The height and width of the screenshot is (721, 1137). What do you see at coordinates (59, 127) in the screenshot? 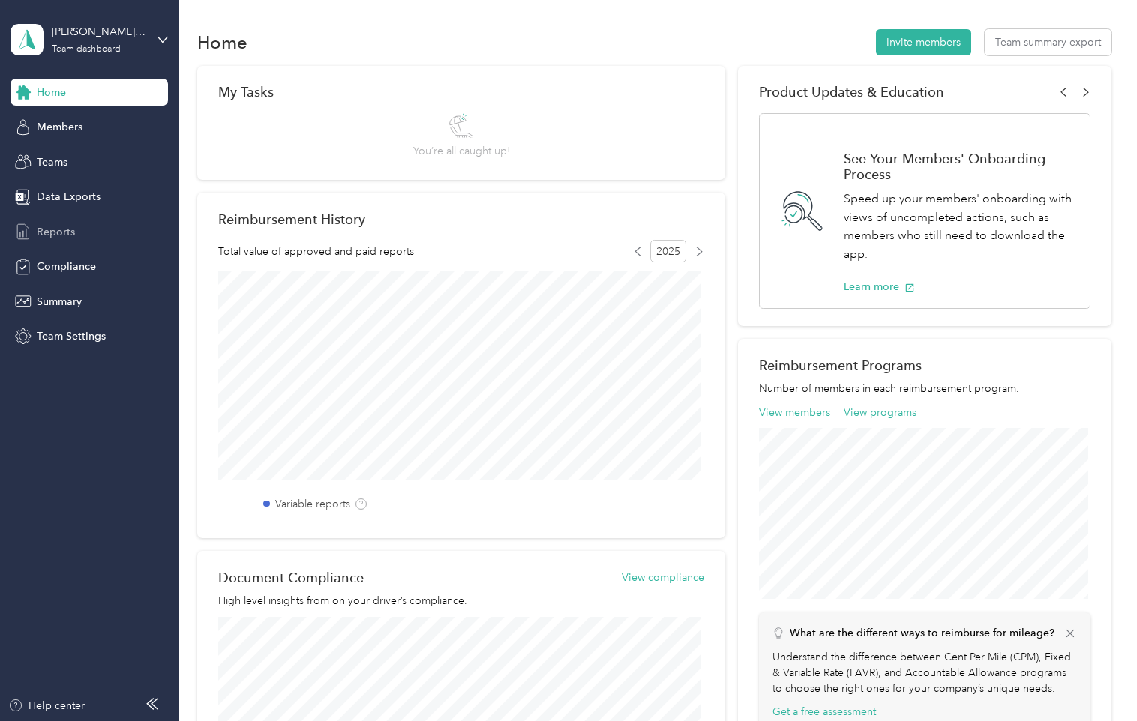
I see `span: Members` at bounding box center [59, 127].